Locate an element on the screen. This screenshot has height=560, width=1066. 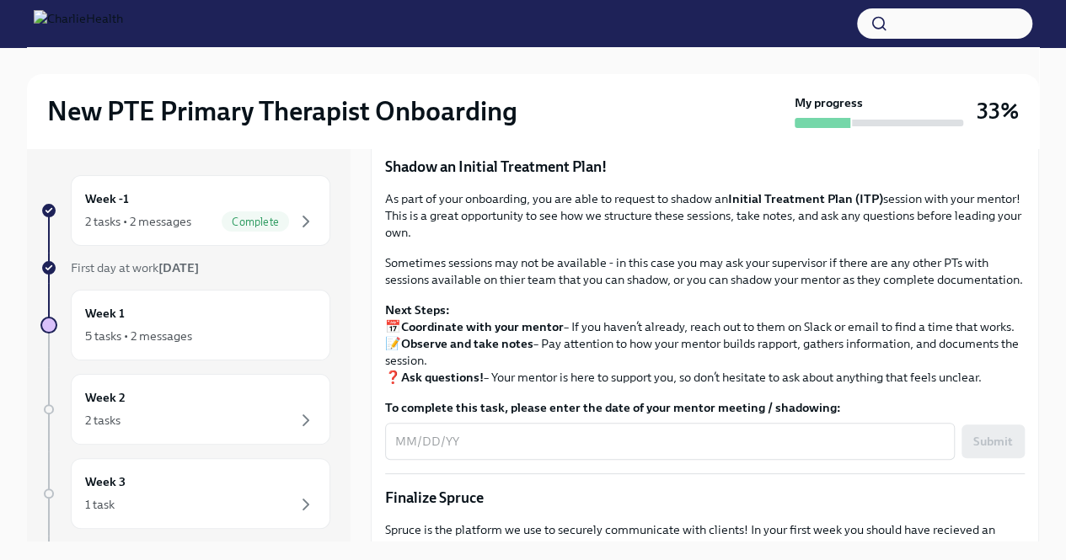
span: First day at work is located at coordinates (135, 268).